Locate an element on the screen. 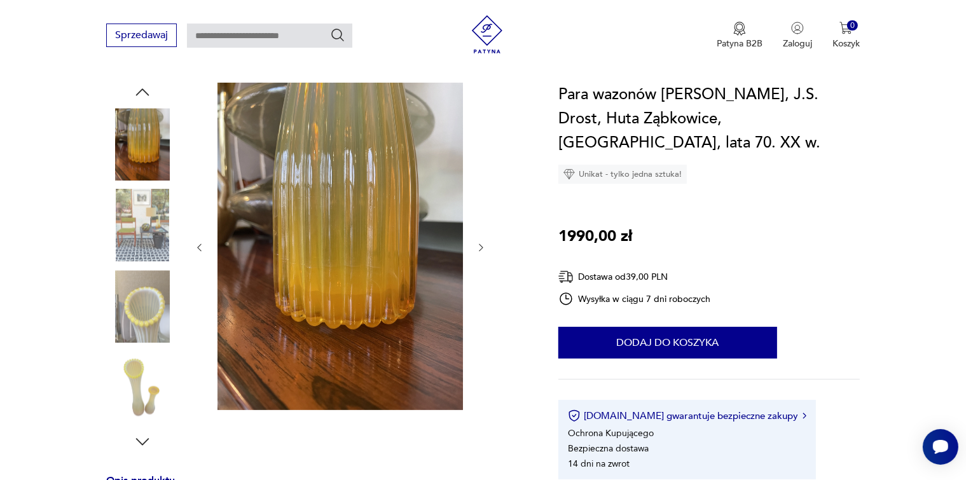  button: 0Koszyk is located at coordinates (846, 36).